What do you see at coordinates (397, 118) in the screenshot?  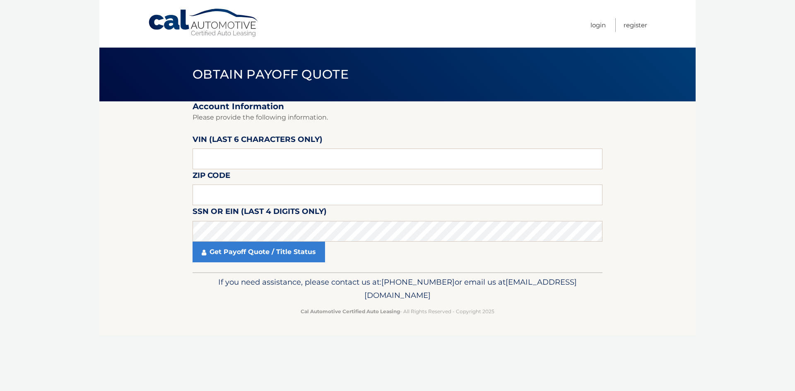 I see `p: Please provide the following information.` at bounding box center [397, 118].